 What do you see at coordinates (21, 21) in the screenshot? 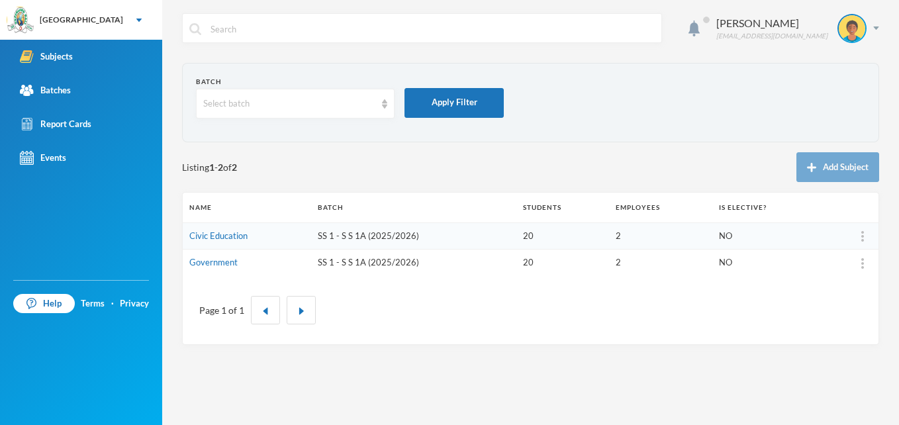
I see `img: logo` at bounding box center [21, 21].